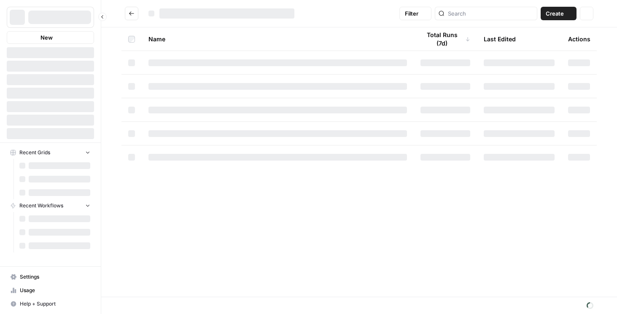 This screenshot has width=617, height=314. Describe the element at coordinates (131, 13) in the screenshot. I see `button: Go back` at that location.